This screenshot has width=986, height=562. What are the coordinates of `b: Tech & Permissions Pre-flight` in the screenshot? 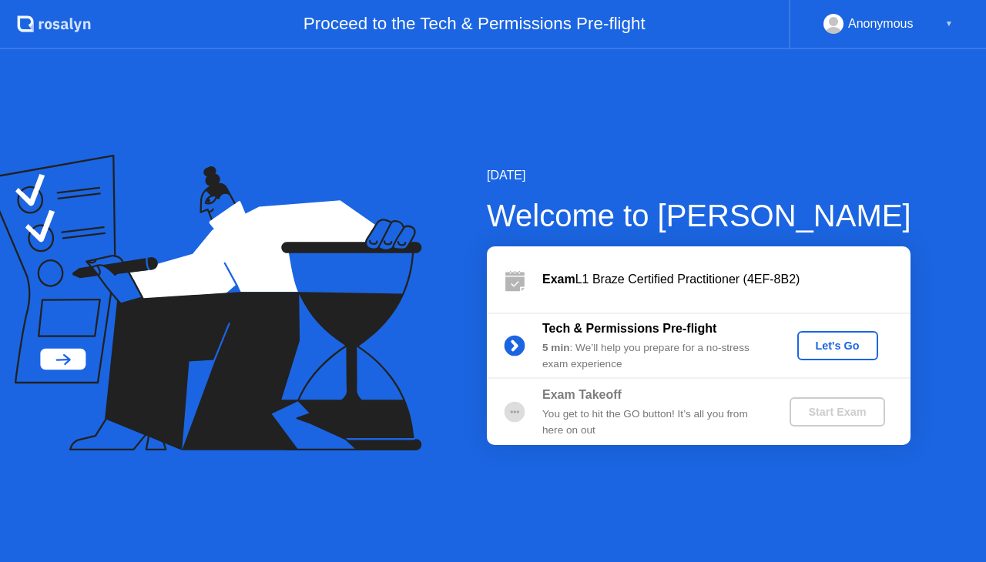 It's located at (629, 328).